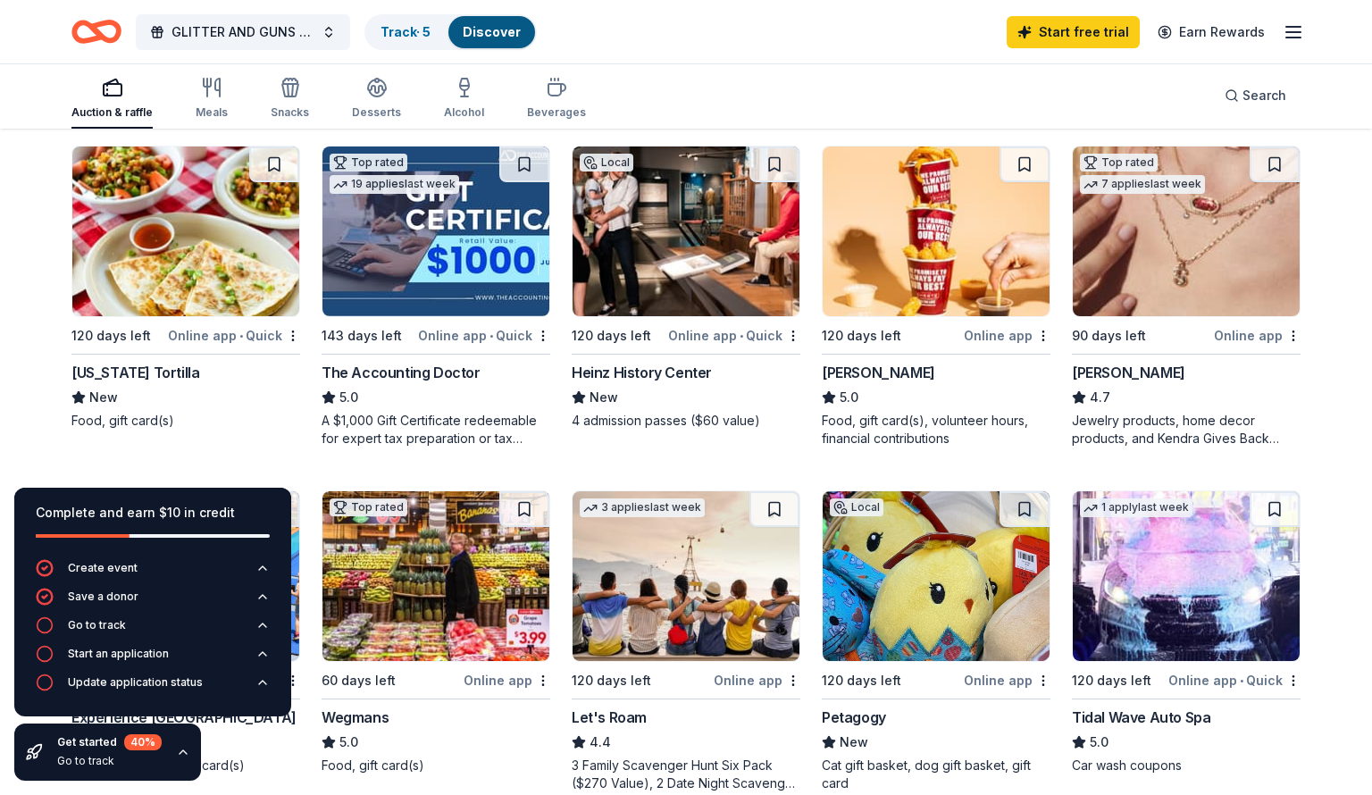 The image size is (1372, 795). I want to click on div: Auction & raffle, so click(112, 113).